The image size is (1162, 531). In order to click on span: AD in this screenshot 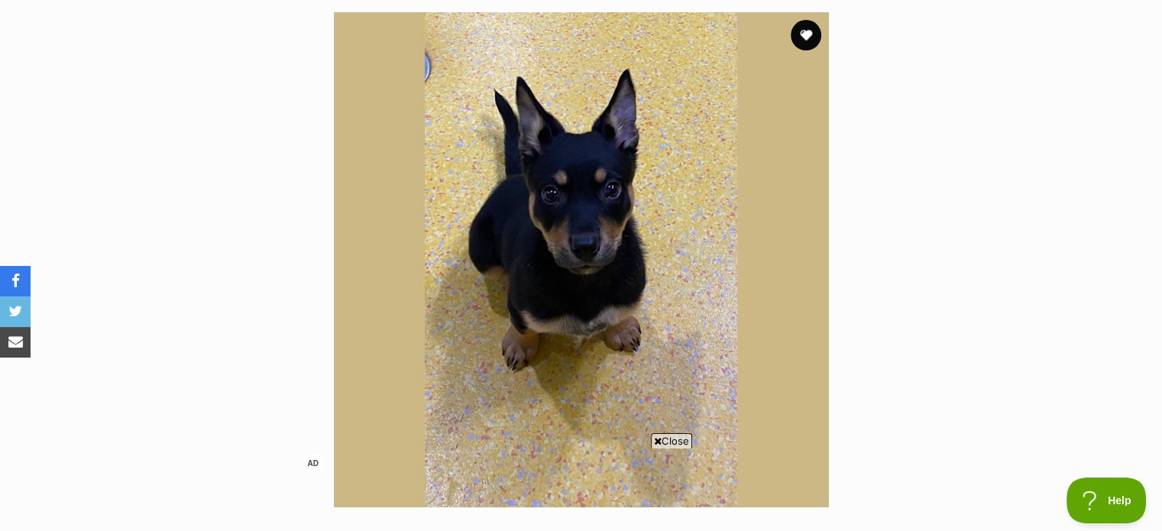, I will do `click(313, 463)`.